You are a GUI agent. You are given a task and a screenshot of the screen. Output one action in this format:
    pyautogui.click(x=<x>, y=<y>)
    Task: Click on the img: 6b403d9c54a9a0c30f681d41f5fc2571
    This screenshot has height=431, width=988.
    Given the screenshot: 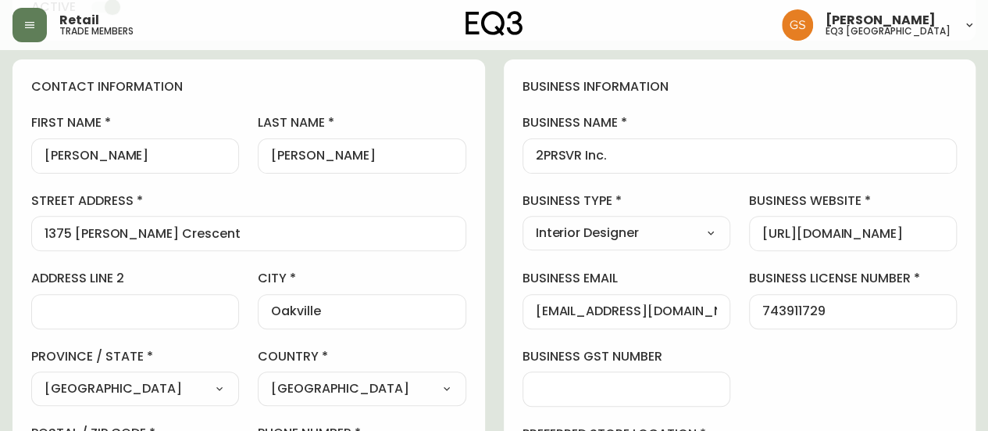 What is the action you would take?
    pyautogui.click(x=798, y=25)
    